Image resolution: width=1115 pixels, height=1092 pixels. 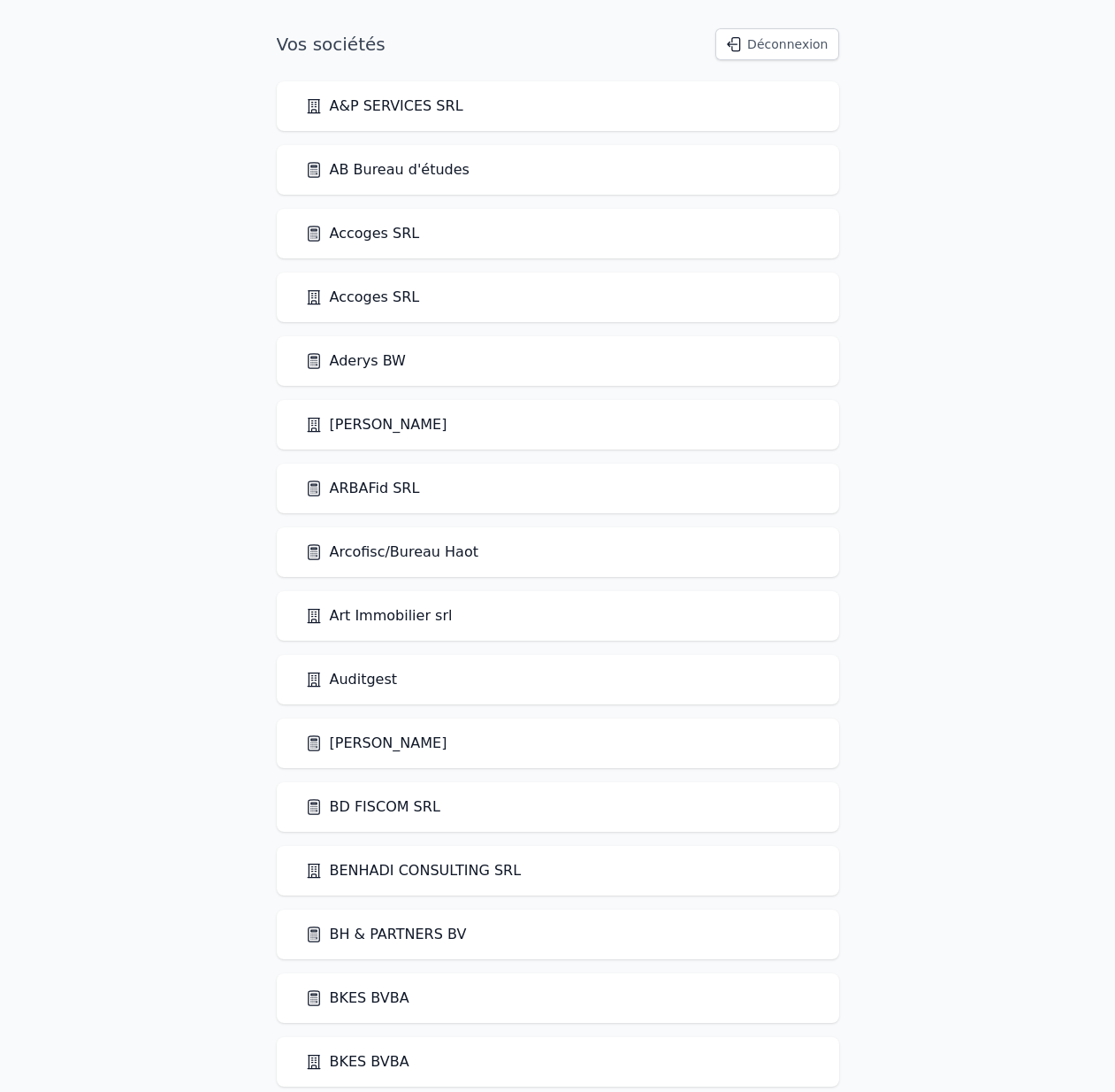 What do you see at coordinates (331, 44) in the screenshot?
I see `h1: Vos sociétés` at bounding box center [331, 44].